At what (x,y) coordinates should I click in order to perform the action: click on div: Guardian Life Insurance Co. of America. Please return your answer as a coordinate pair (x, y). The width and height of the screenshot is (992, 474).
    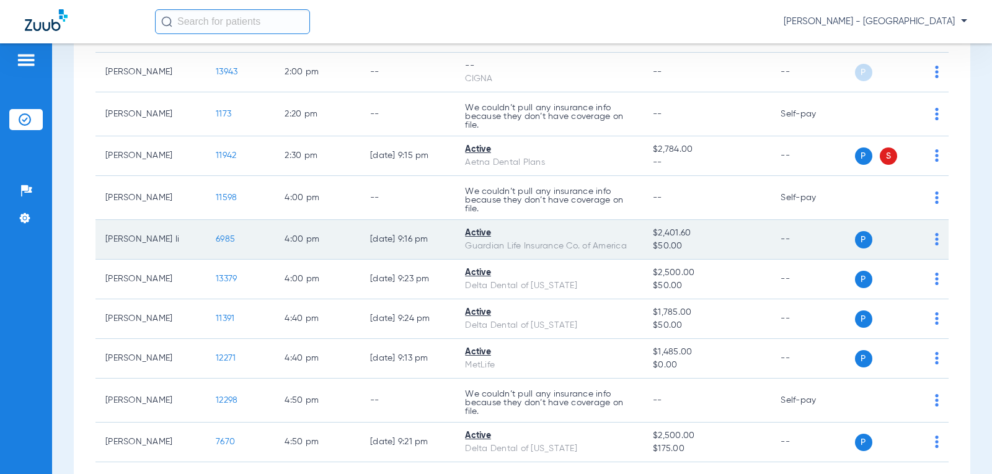
    Looking at the image, I should click on (549, 246).